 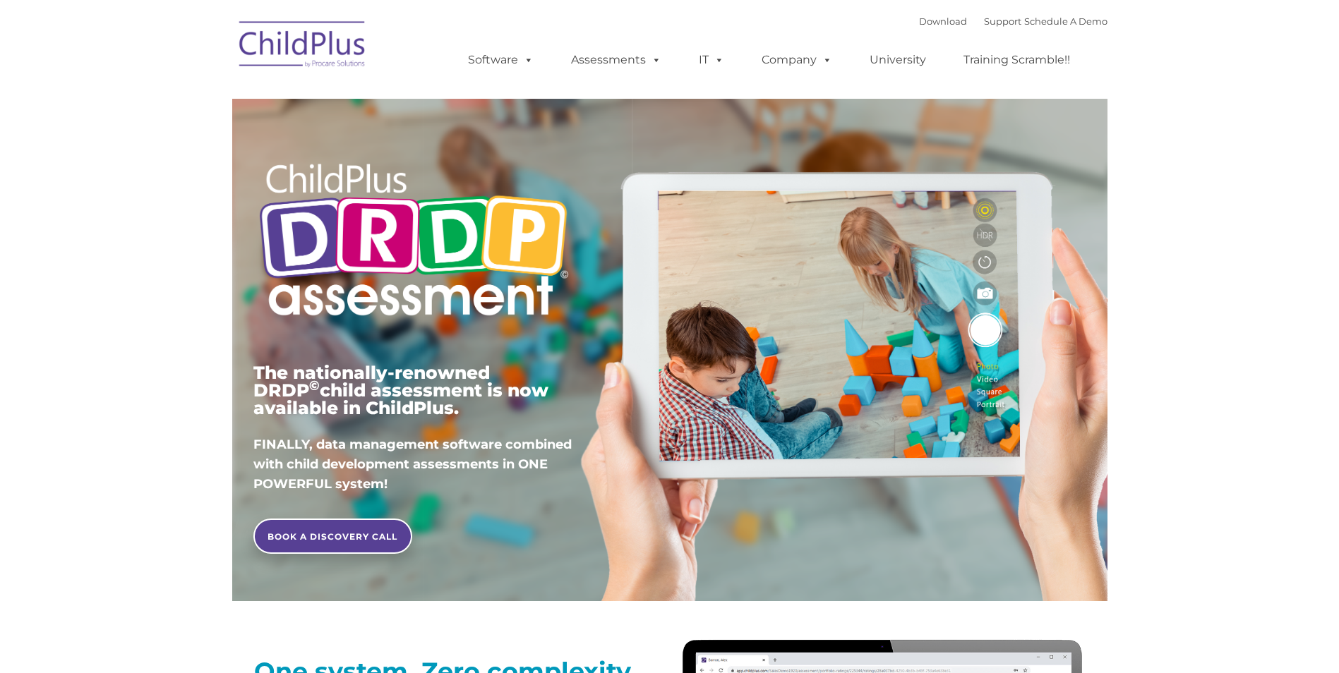 I want to click on a: Support, so click(x=1002, y=21).